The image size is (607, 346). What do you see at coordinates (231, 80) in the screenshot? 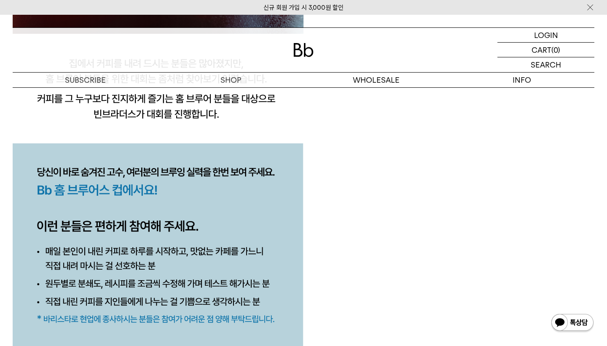
I see `a: SHOP` at bounding box center [231, 80].